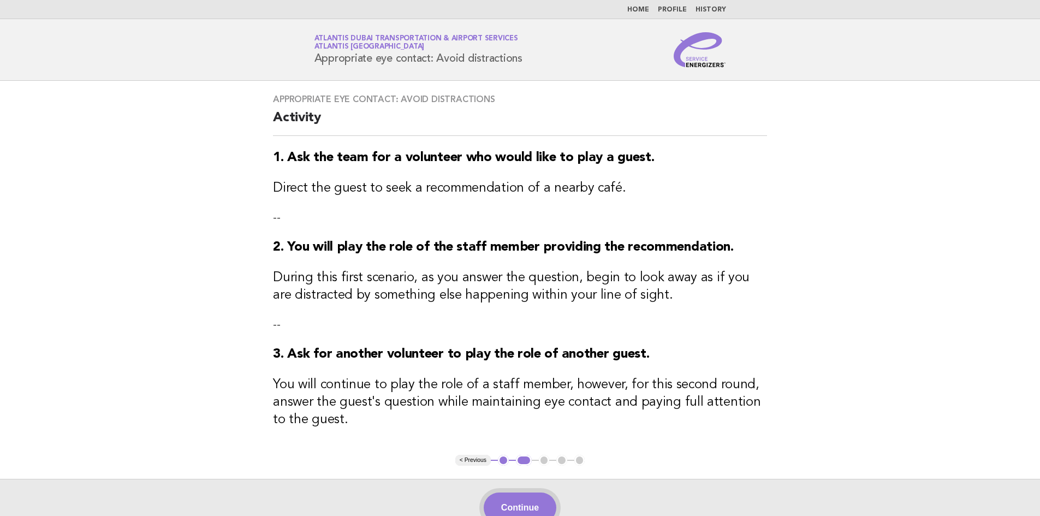 The height and width of the screenshot is (516, 1040). What do you see at coordinates (700, 50) in the screenshot?
I see `img: Service Energizers` at bounding box center [700, 50].